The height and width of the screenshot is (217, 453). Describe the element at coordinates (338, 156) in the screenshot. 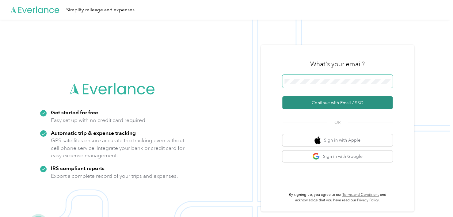

I see `button: google logoSign in with Google` at that location.